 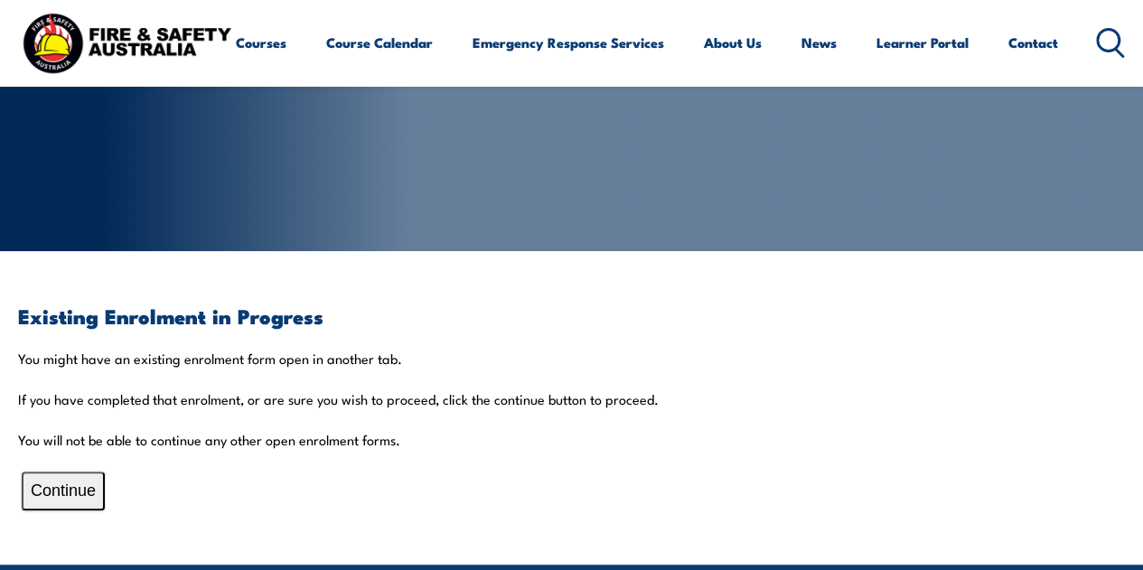 I want to click on a: Courses, so click(x=261, y=42).